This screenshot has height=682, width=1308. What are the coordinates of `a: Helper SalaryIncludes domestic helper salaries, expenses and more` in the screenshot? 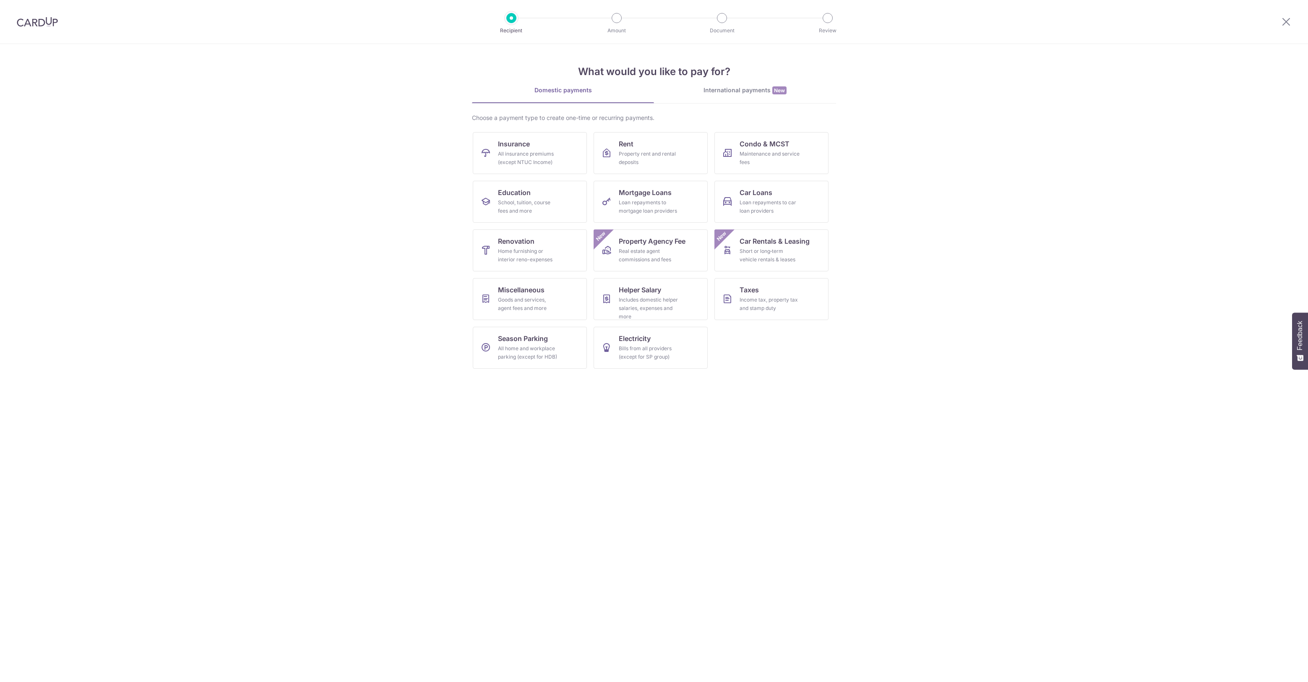 It's located at (651, 299).